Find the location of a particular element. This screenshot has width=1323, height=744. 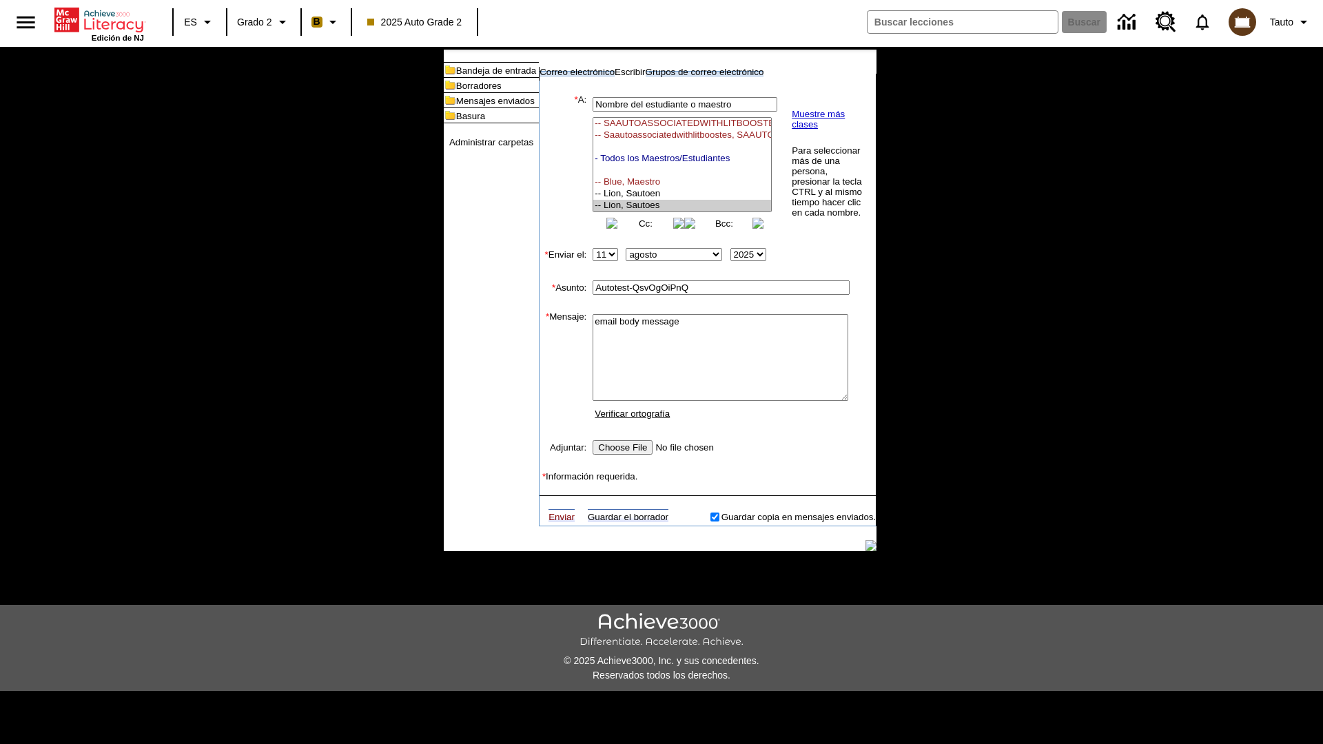

a: Guardar el borrador is located at coordinates (628, 517).